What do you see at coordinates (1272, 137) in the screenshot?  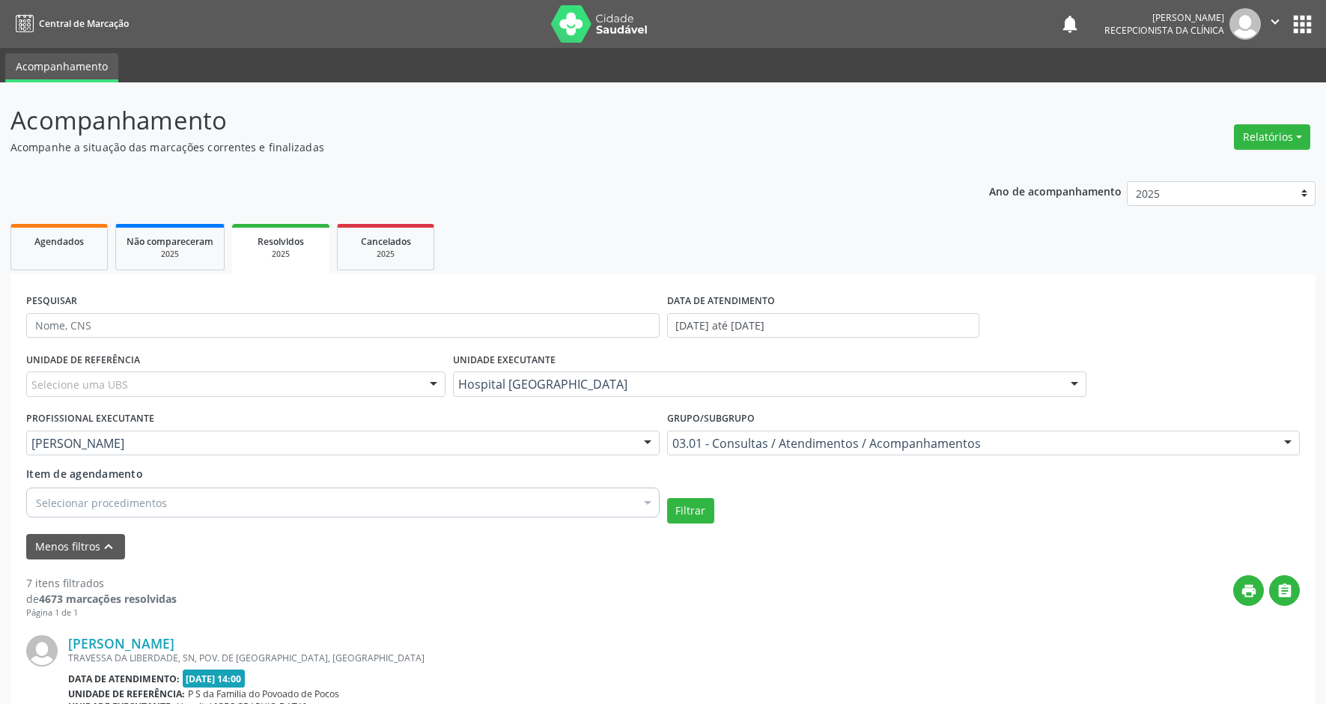 I see `button: Relatórios` at bounding box center [1272, 137].